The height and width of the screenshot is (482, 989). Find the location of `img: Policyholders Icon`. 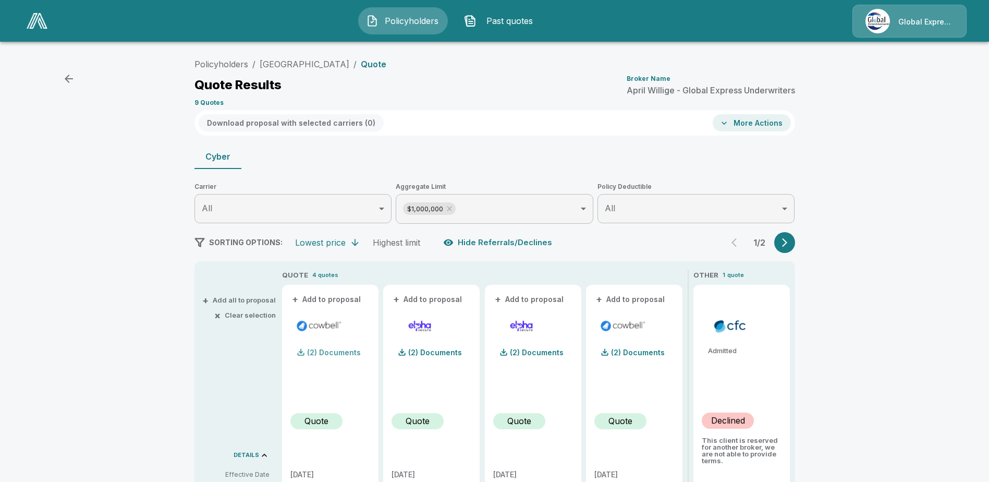

img: Policyholders Icon is located at coordinates (372, 21).